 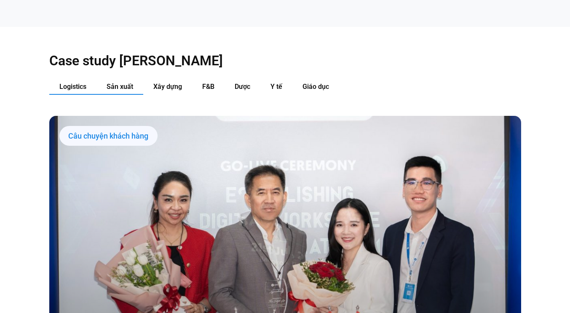 What do you see at coordinates (108, 136) in the screenshot?
I see `div: Câu chuyện khách hàng` at bounding box center [108, 136].